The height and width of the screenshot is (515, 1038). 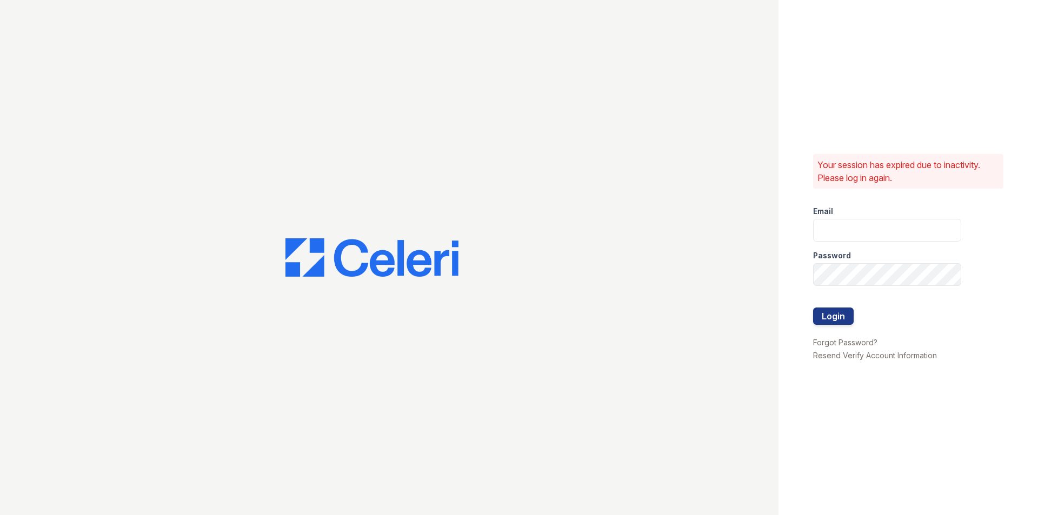 I want to click on label: Password, so click(x=832, y=256).